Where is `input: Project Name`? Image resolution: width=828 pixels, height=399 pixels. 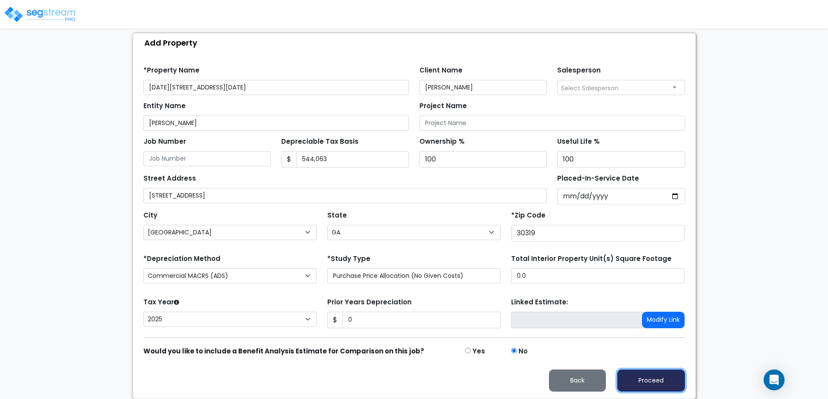
input: Project Name is located at coordinates (552, 123).